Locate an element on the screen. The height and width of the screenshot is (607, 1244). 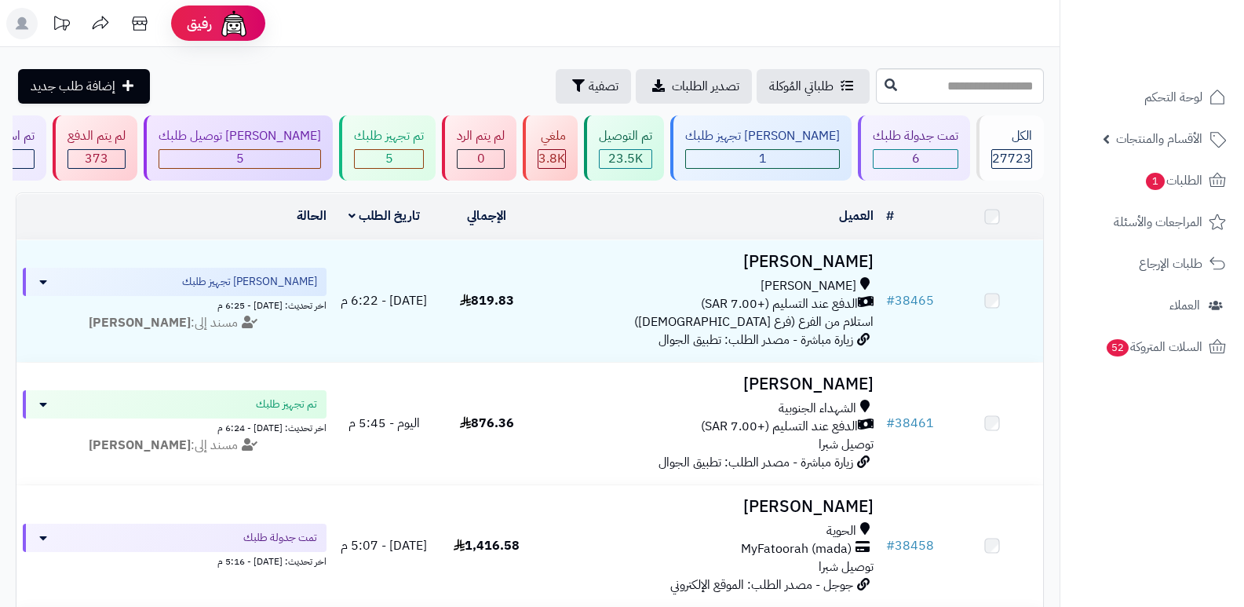
div: 3840 is located at coordinates (552, 159).